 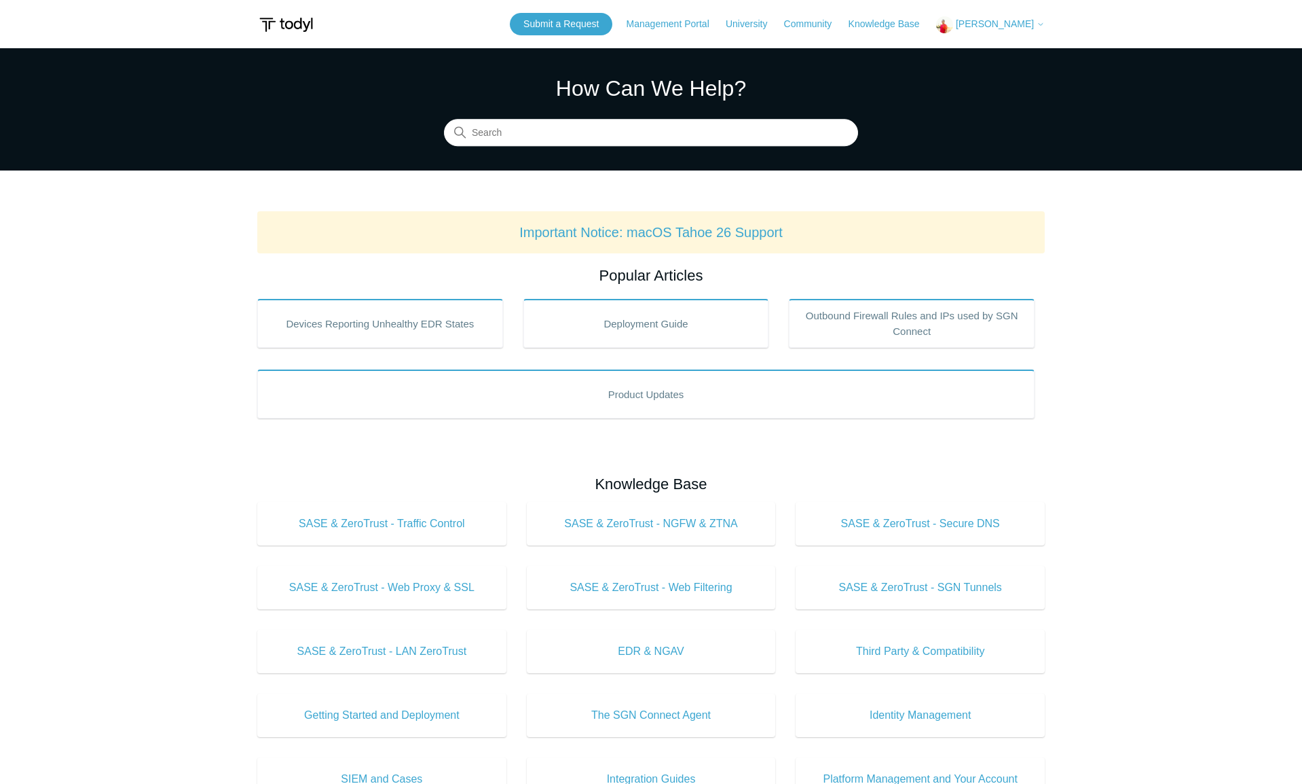 I want to click on span: SASE & ZeroTrust - Web Proxy & SSL, so click(x=382, y=587).